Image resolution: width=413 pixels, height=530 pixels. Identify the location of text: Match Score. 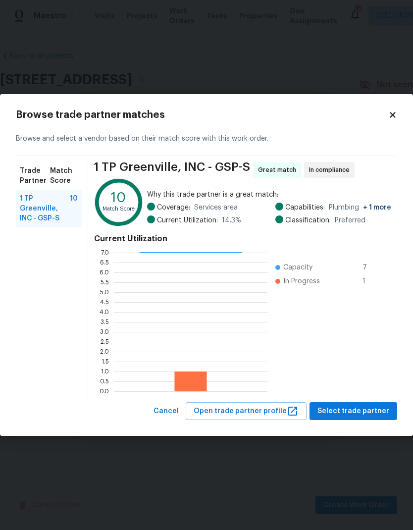
(118, 209).